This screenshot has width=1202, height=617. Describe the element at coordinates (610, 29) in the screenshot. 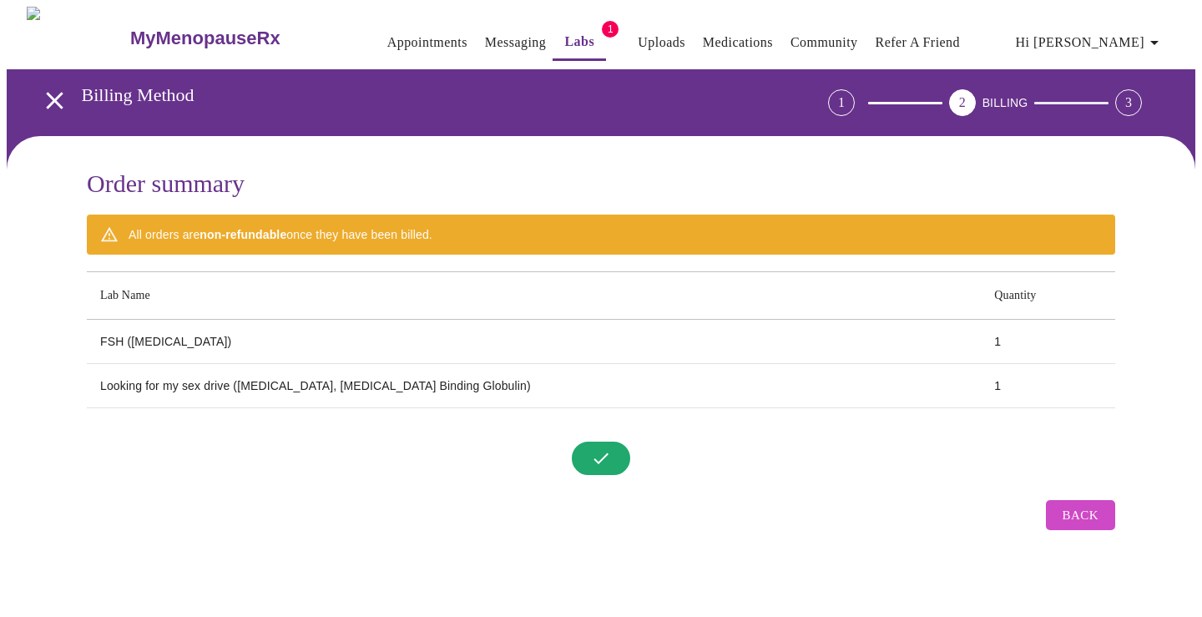

I see `span: 1` at that location.